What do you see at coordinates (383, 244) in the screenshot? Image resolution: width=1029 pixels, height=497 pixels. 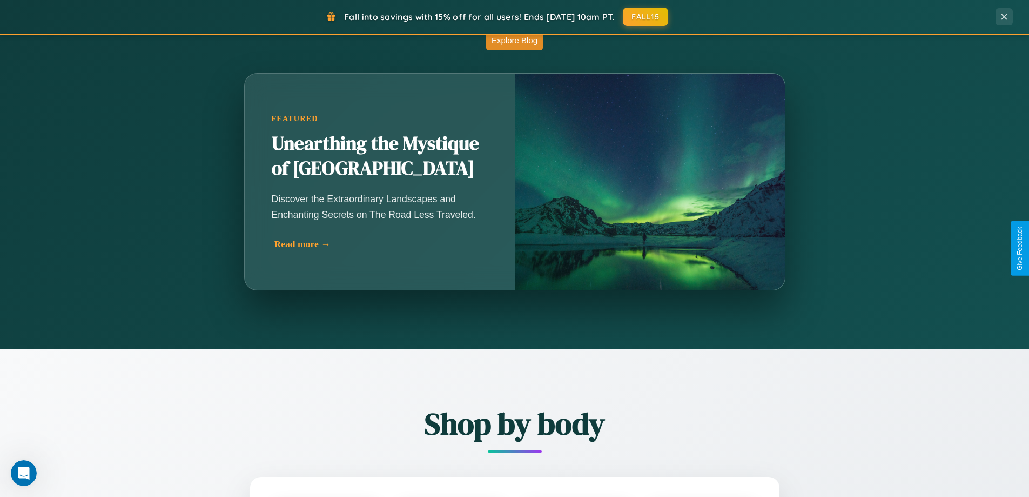 I see `div: Read more →` at bounding box center [383, 244].